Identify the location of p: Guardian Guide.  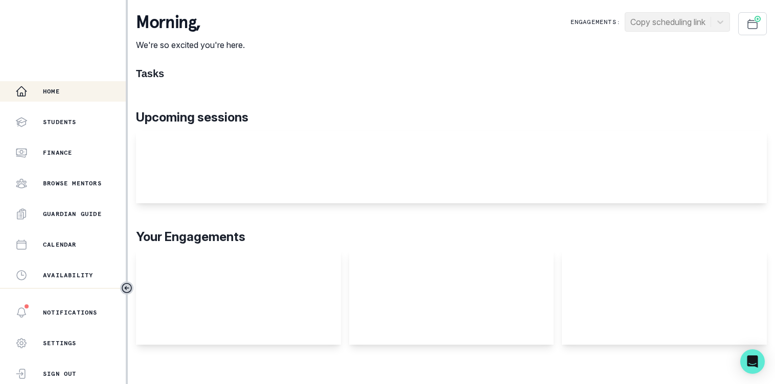
(72, 214).